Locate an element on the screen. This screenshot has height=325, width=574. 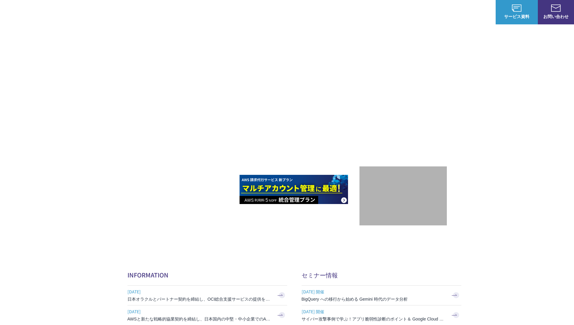
p: 業種別ソリューション is located at coordinates (373, 12).